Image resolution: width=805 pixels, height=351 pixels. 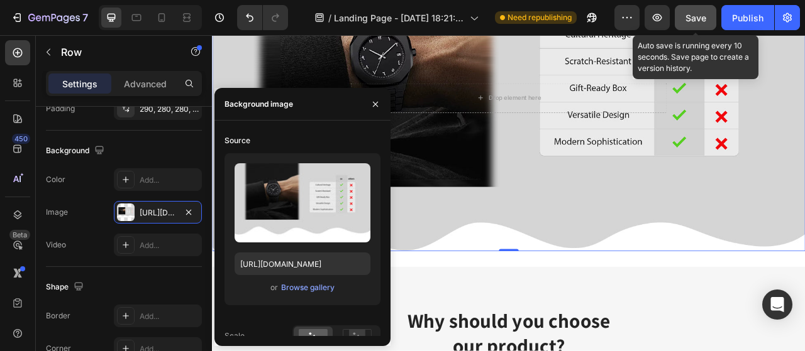 I want to click on div: Background image, so click(x=258, y=104).